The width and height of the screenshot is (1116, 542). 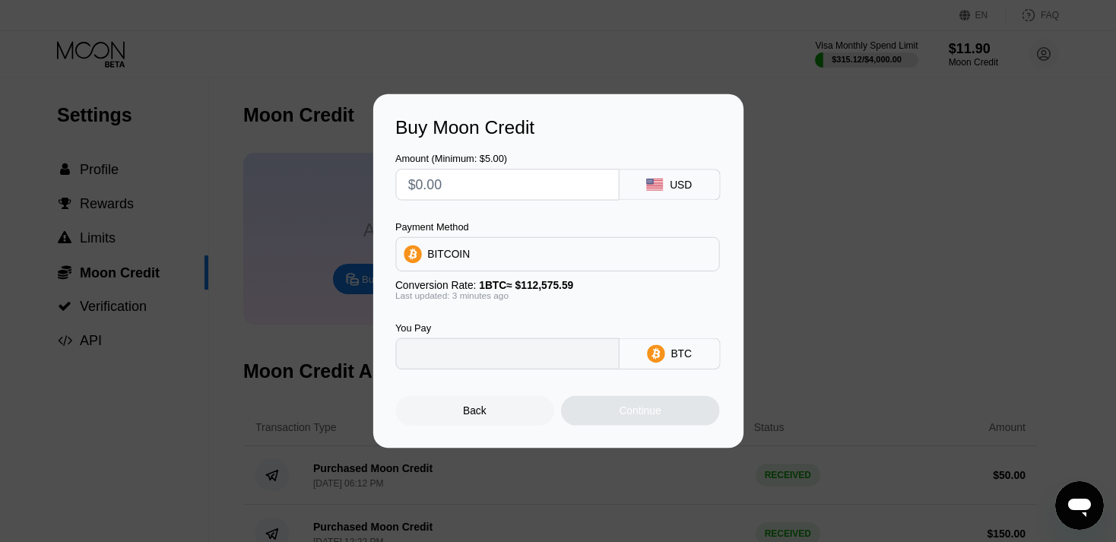 What do you see at coordinates (507, 328) in the screenshot?
I see `div: You Pay` at bounding box center [507, 328].